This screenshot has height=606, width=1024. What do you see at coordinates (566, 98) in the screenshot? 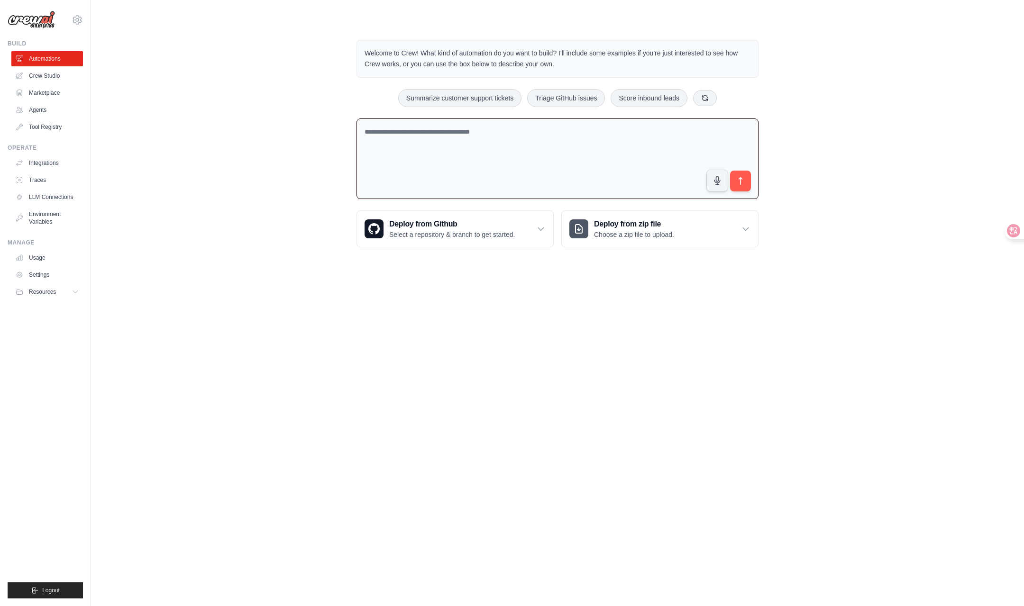
I see `button: Triage GitHub issues` at bounding box center [566, 98].